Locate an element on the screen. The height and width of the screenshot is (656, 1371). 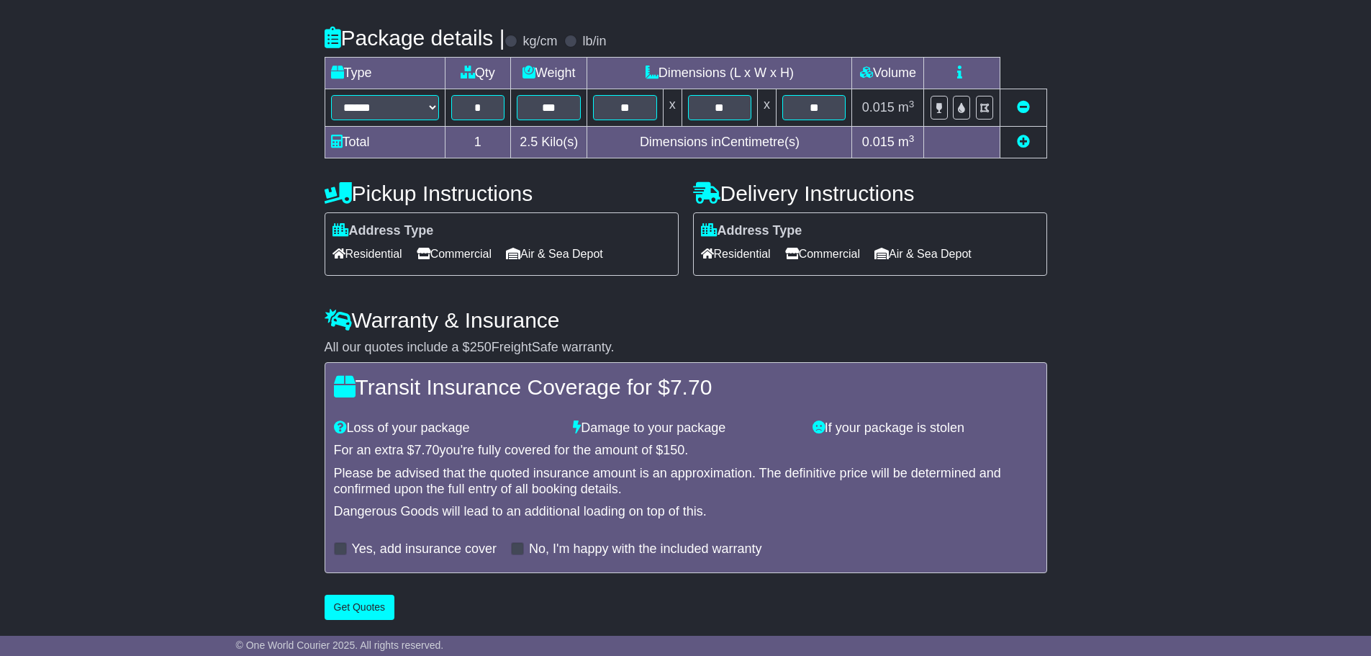
td: Qty is located at coordinates (478, 73).